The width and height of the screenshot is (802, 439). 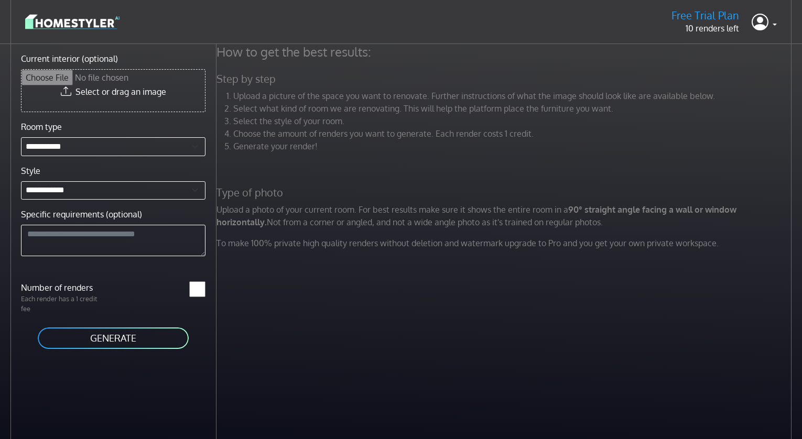 I want to click on label: Room type, so click(x=41, y=127).